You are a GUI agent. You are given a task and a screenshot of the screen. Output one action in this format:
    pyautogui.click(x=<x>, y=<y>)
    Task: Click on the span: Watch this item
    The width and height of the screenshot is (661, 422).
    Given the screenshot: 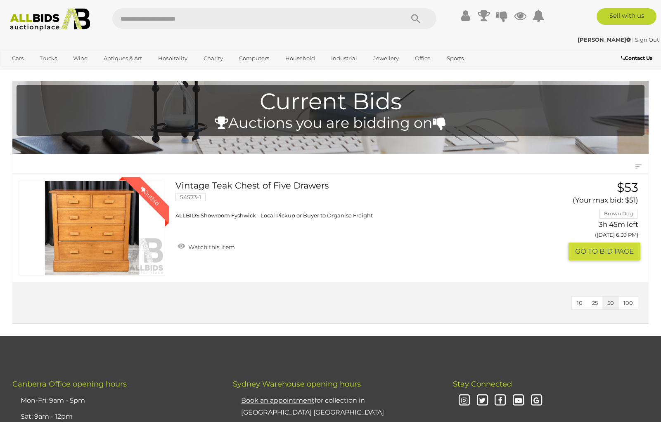 What is the action you would take?
    pyautogui.click(x=211, y=247)
    